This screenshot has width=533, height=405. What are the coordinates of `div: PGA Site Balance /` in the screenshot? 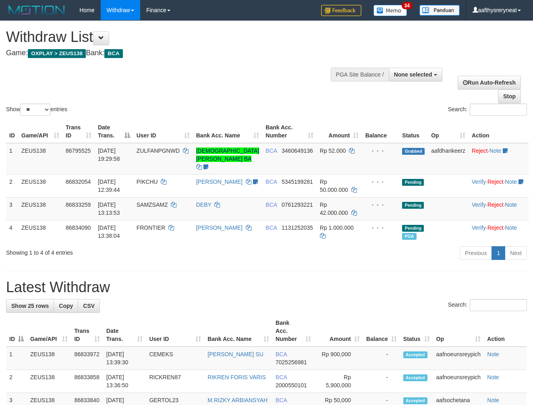 It's located at (360, 75).